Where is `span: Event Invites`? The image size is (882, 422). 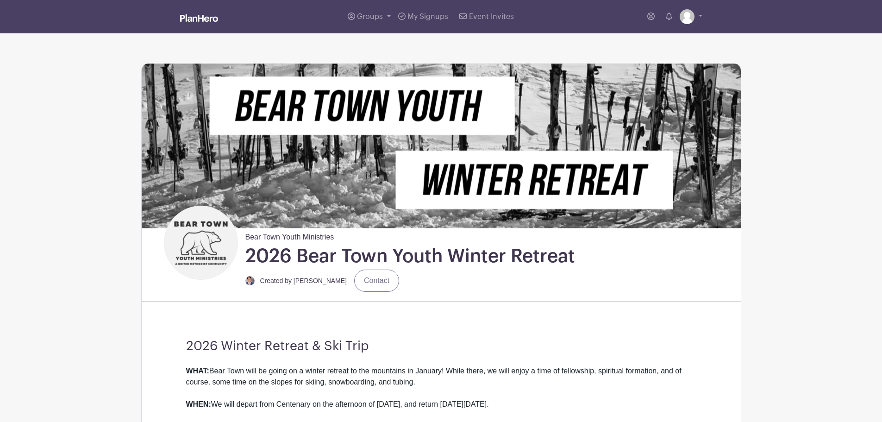 span: Event Invites is located at coordinates (491, 17).